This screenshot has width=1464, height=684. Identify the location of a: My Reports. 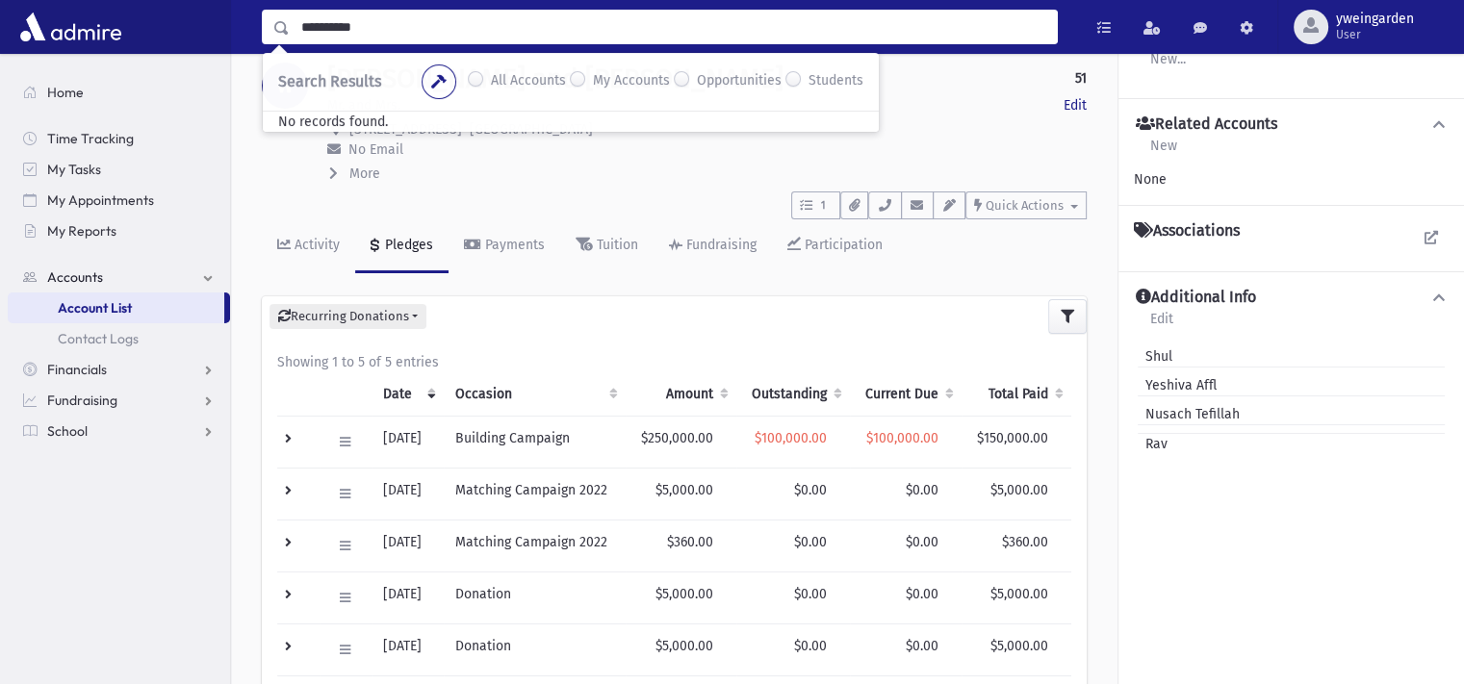
(118, 231).